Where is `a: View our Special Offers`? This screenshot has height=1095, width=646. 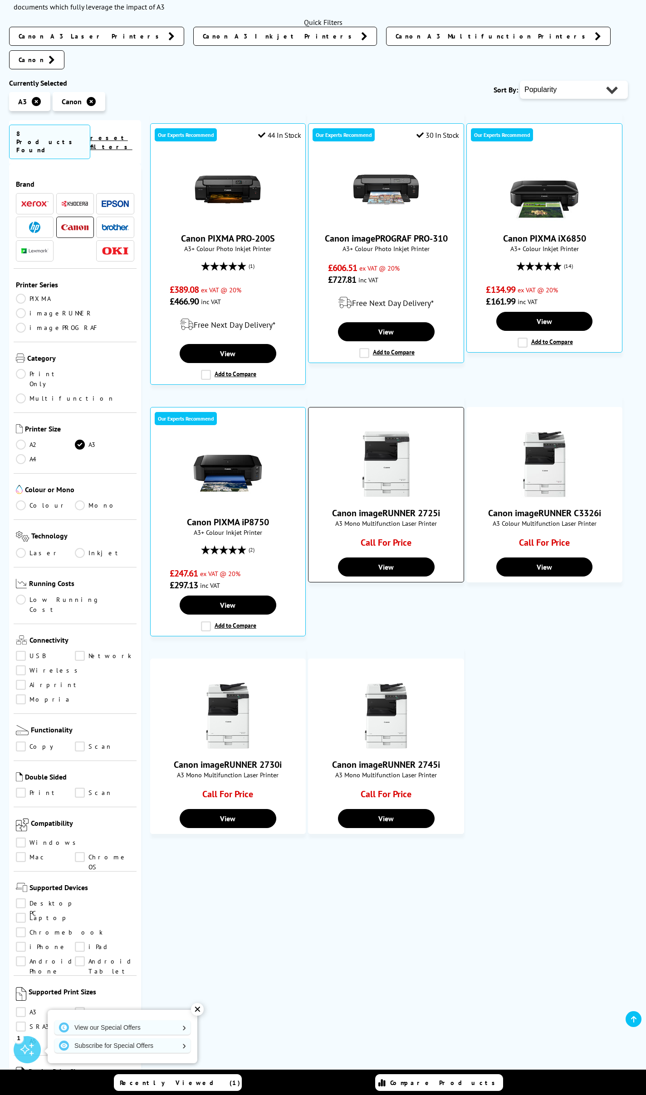
a: View our Special Offers is located at coordinates (122, 1028).